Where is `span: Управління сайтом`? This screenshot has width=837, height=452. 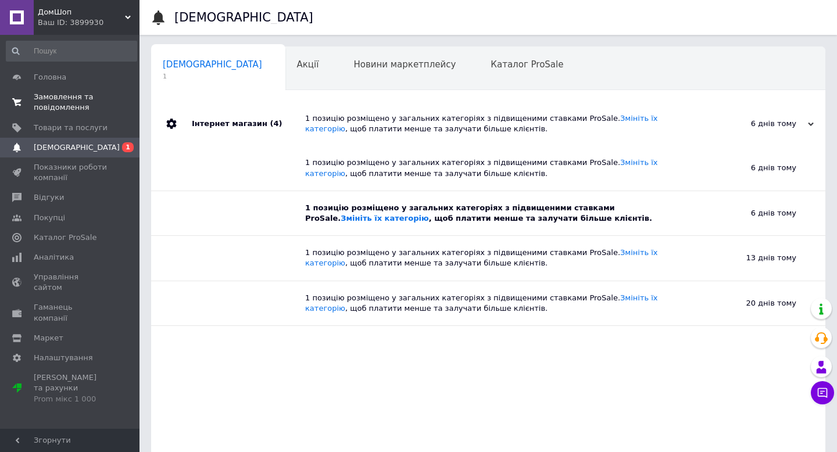 span: Управління сайтом is located at coordinates (70, 283).